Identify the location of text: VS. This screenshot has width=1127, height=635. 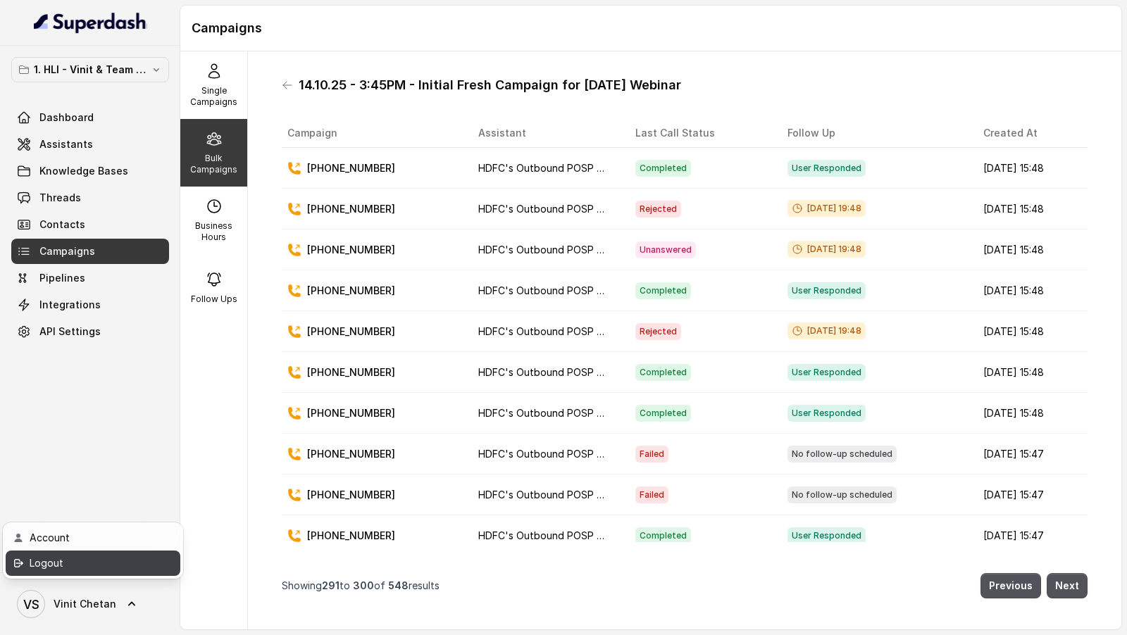
(31, 604).